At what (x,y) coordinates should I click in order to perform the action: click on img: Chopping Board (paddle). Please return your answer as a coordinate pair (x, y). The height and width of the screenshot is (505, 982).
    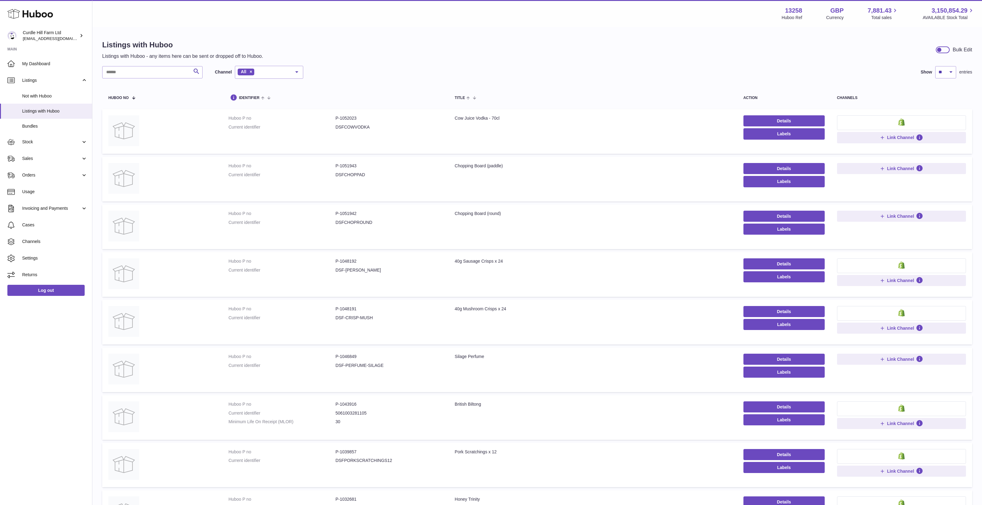
    Looking at the image, I should click on (124, 178).